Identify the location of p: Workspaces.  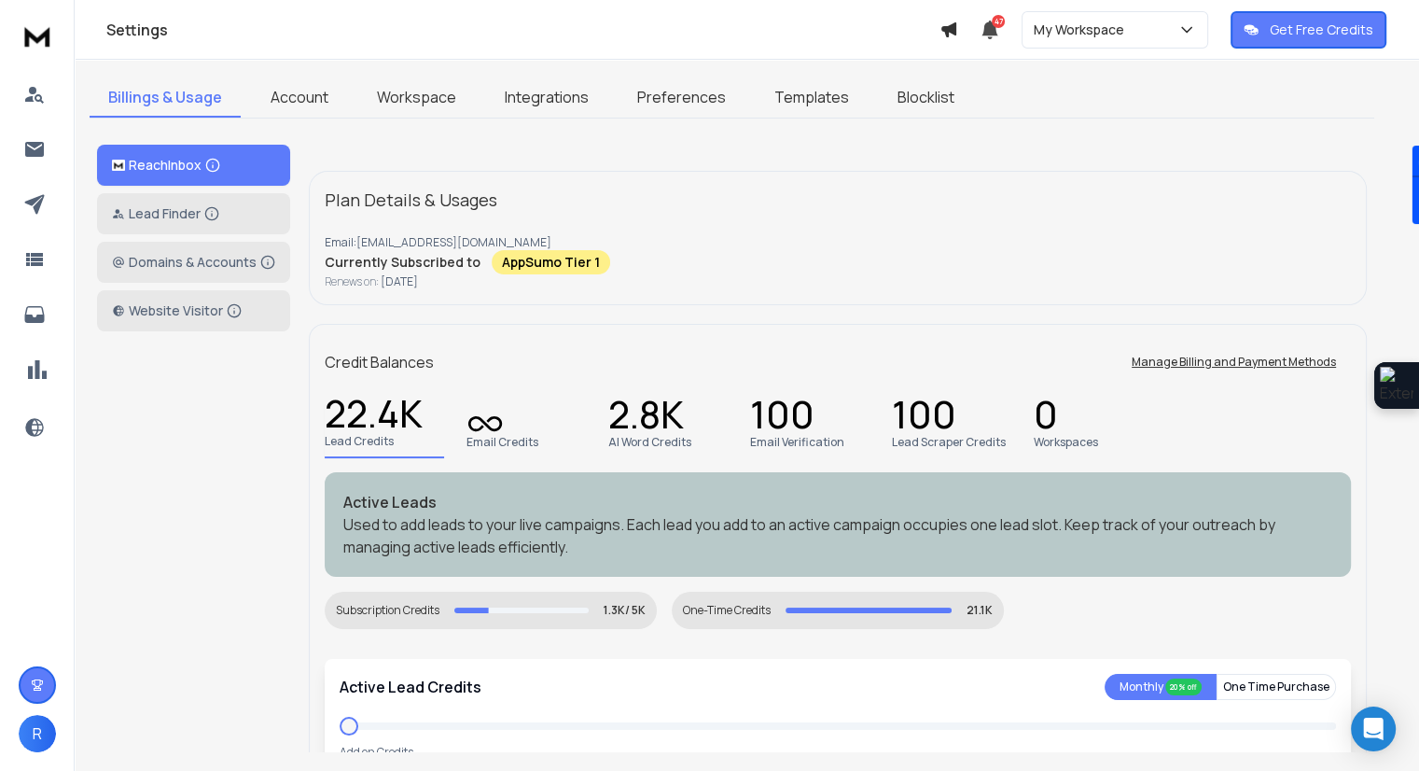
(1066, 442).